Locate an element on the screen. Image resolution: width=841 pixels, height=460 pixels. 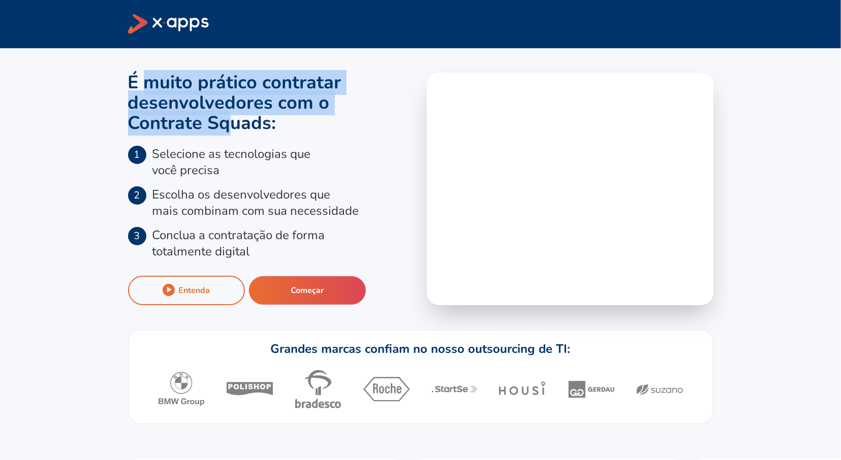
span: 3 is located at coordinates (137, 236).